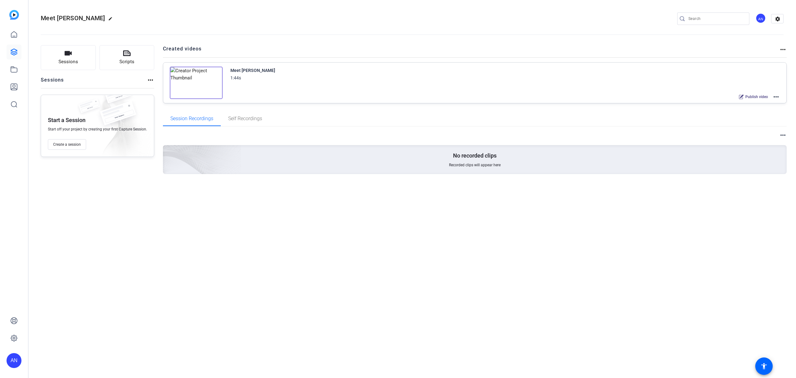 The width and height of the screenshot is (796, 378). Describe the element at coordinates (196, 83) in the screenshot. I see `img: Creator Project Thumbnail` at that location.